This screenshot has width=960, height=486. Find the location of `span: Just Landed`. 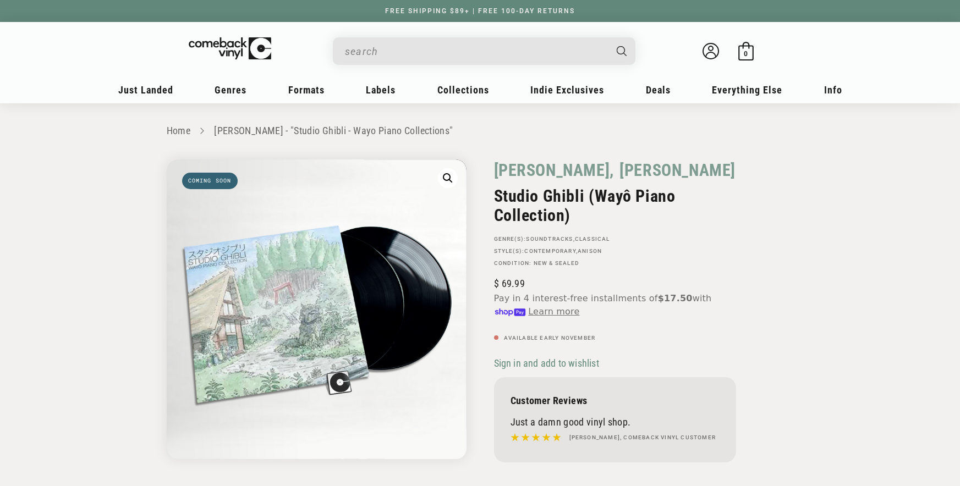

span: Just Landed is located at coordinates (146, 90).